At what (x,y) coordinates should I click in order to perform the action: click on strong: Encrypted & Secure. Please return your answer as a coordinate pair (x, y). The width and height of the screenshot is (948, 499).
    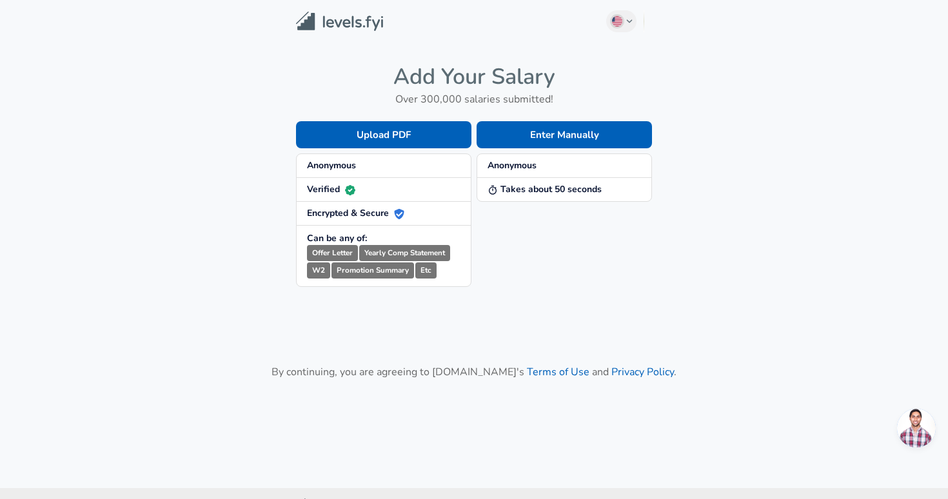
    Looking at the image, I should click on (356, 213).